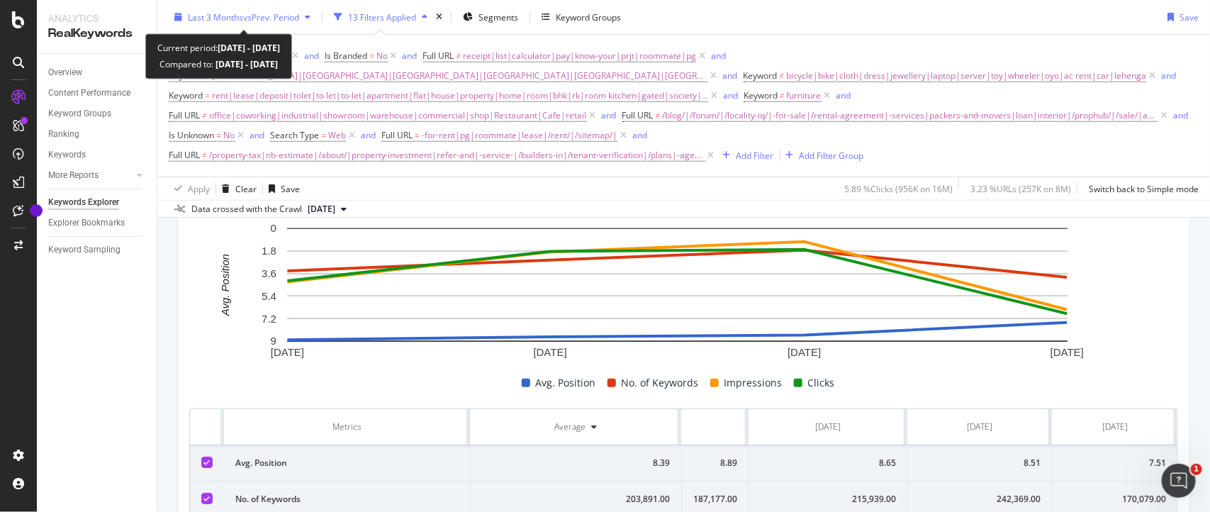 The width and height of the screenshot is (1210, 512). I want to click on span: Segments, so click(498, 16).